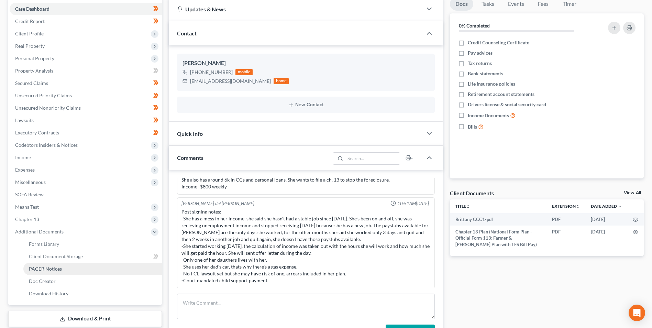  Describe the element at coordinates (46, 145) in the screenshot. I see `span: Codebtors Insiders & Notices` at that location.